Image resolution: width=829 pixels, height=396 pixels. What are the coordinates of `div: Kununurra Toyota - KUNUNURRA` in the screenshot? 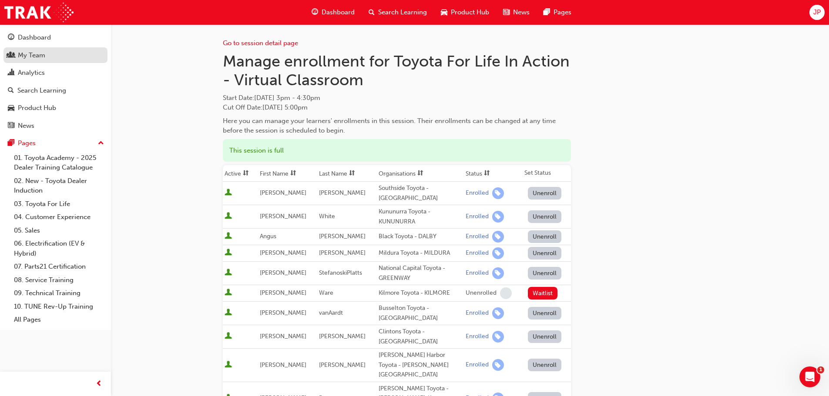 It's located at (420, 217).